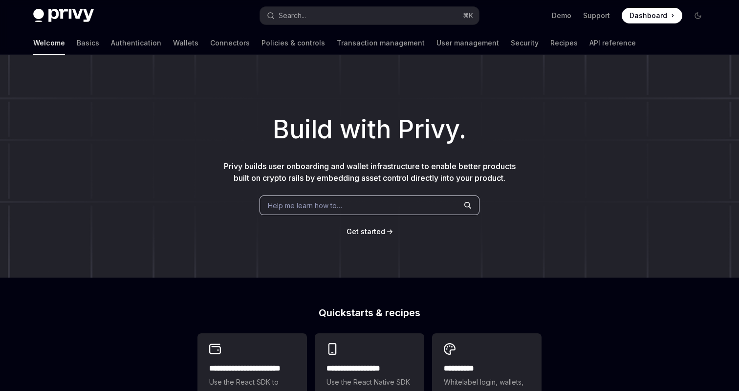  Describe the element at coordinates (652, 16) in the screenshot. I see `a: Dashboard` at that location.